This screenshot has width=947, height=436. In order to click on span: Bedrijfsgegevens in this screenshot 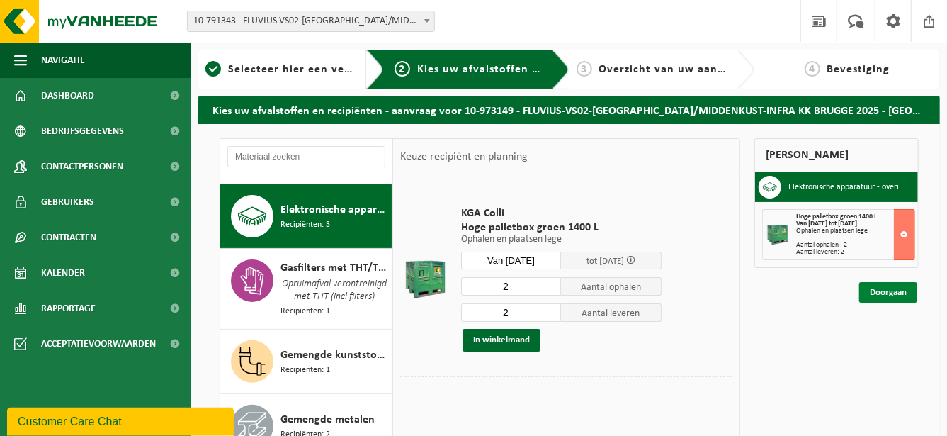, I will do `click(82, 131)`.